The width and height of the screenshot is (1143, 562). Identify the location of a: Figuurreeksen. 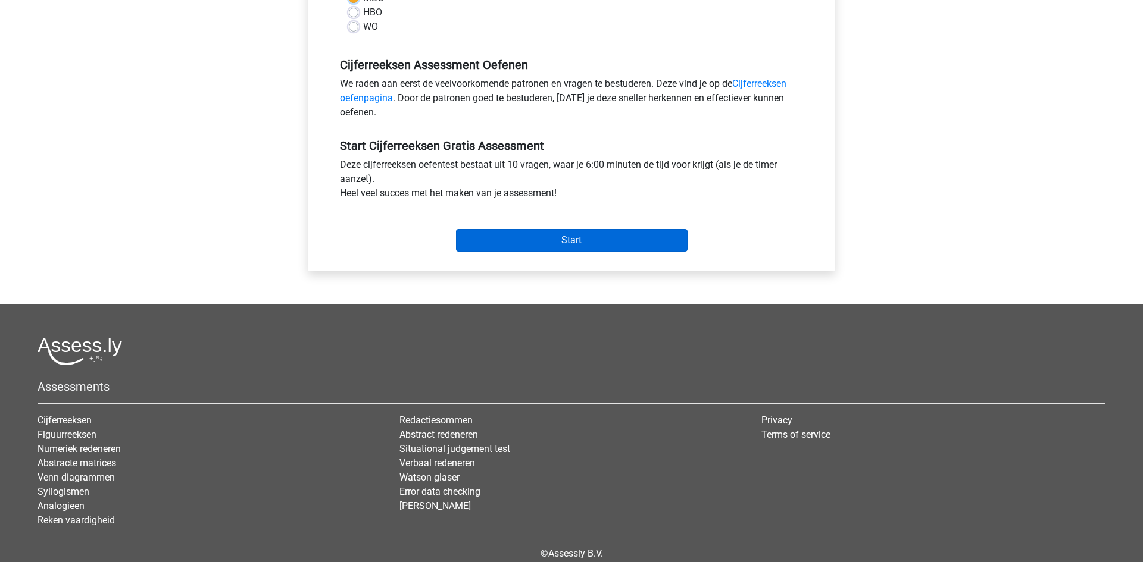
(67, 434).